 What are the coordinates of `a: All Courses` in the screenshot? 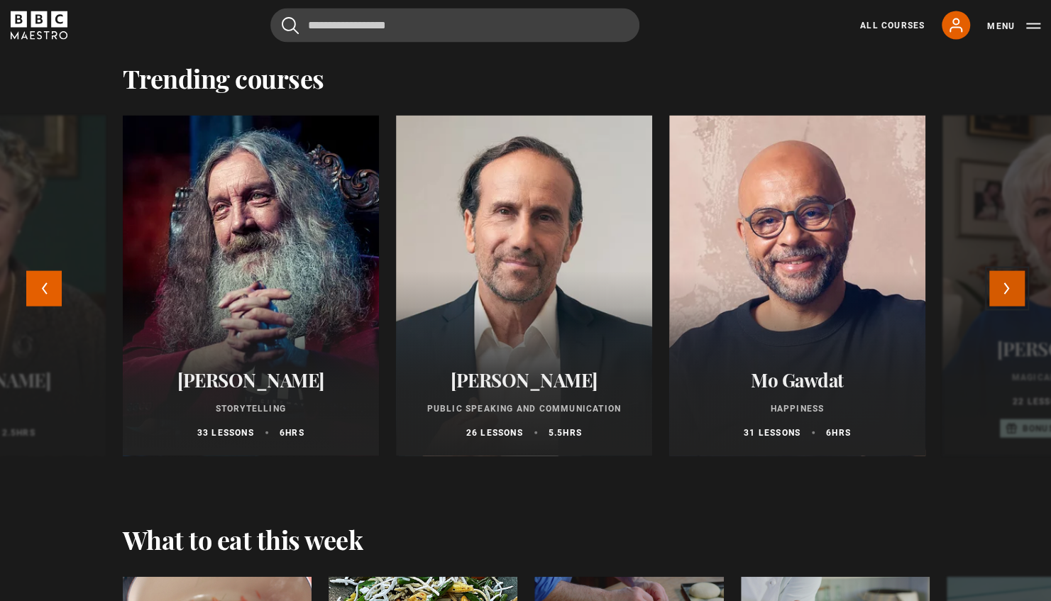 It's located at (892, 25).